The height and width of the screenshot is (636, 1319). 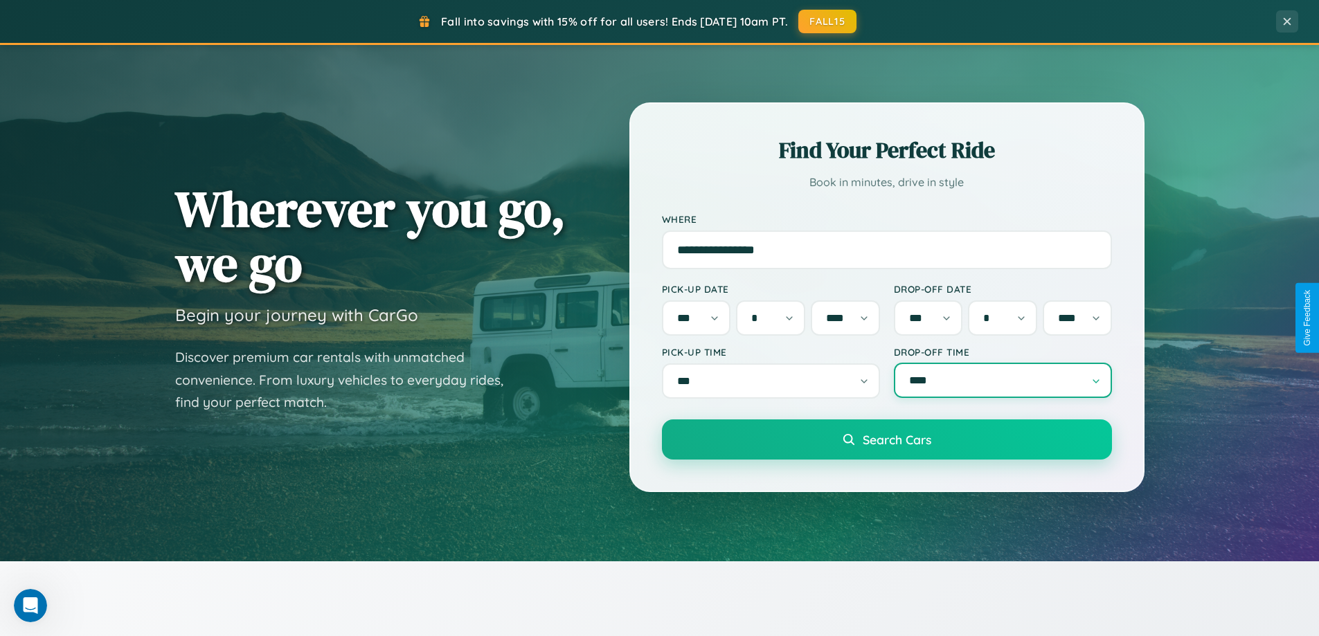 What do you see at coordinates (887, 150) in the screenshot?
I see `h2: Find Your Perfect Ride` at bounding box center [887, 150].